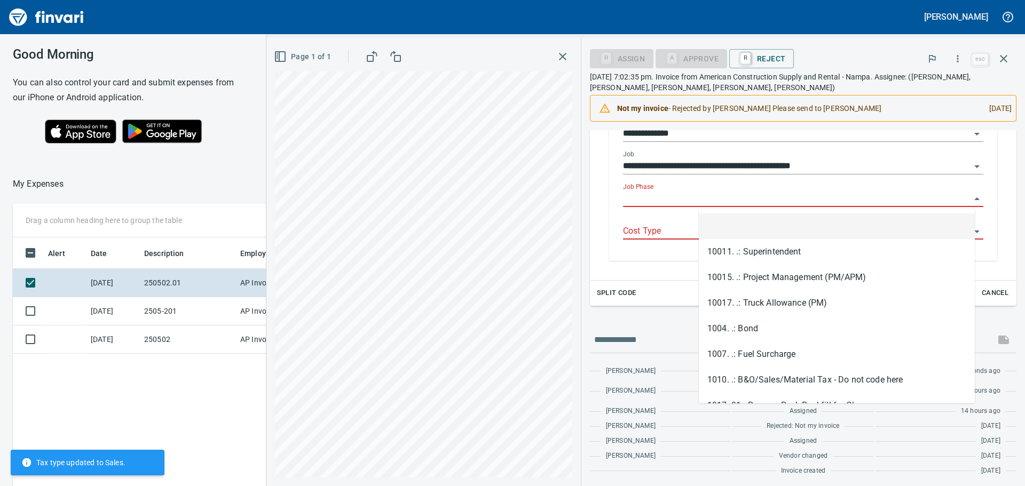  Describe the element at coordinates (188, 311) in the screenshot. I see `td: 2505-201` at that location.